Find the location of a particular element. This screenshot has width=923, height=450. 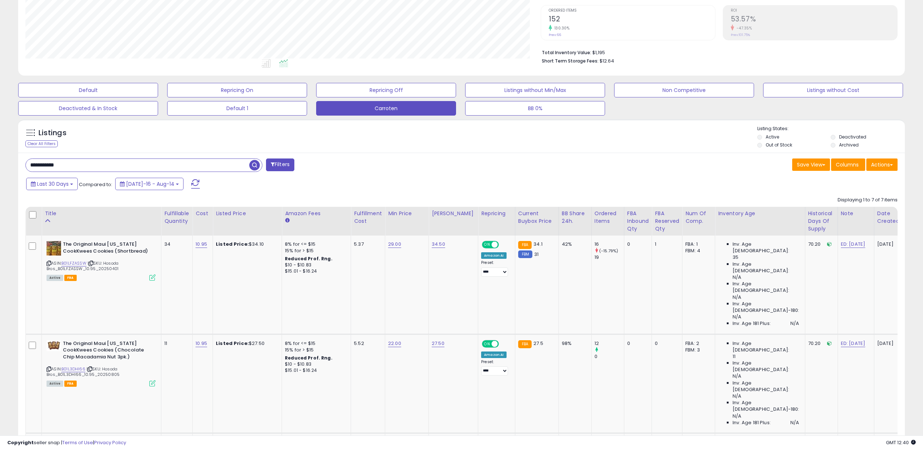

div: 16 is located at coordinates (609, 244).